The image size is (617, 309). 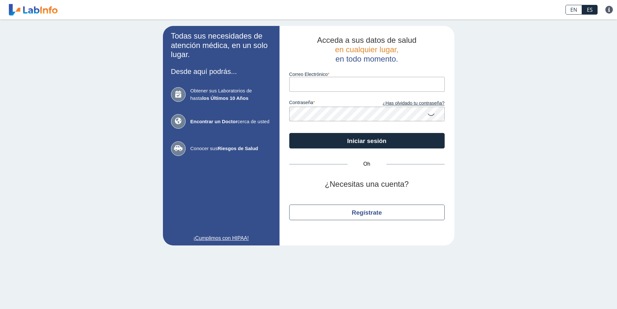 I want to click on font: Acceda a sus datos de salud, so click(x=367, y=40).